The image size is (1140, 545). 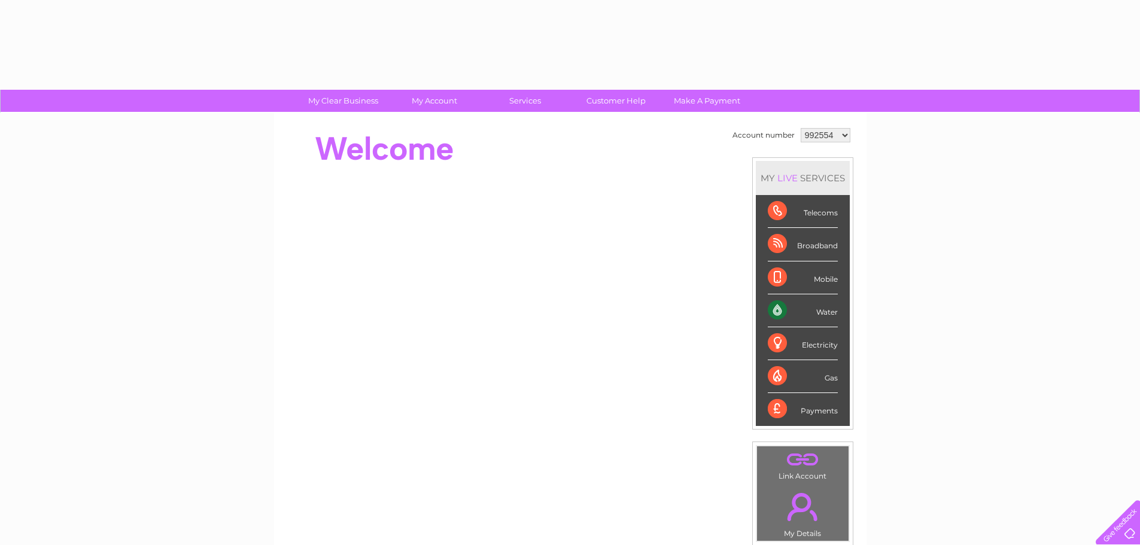 What do you see at coordinates (803, 178) in the screenshot?
I see `div: MY SERVICES` at bounding box center [803, 178].